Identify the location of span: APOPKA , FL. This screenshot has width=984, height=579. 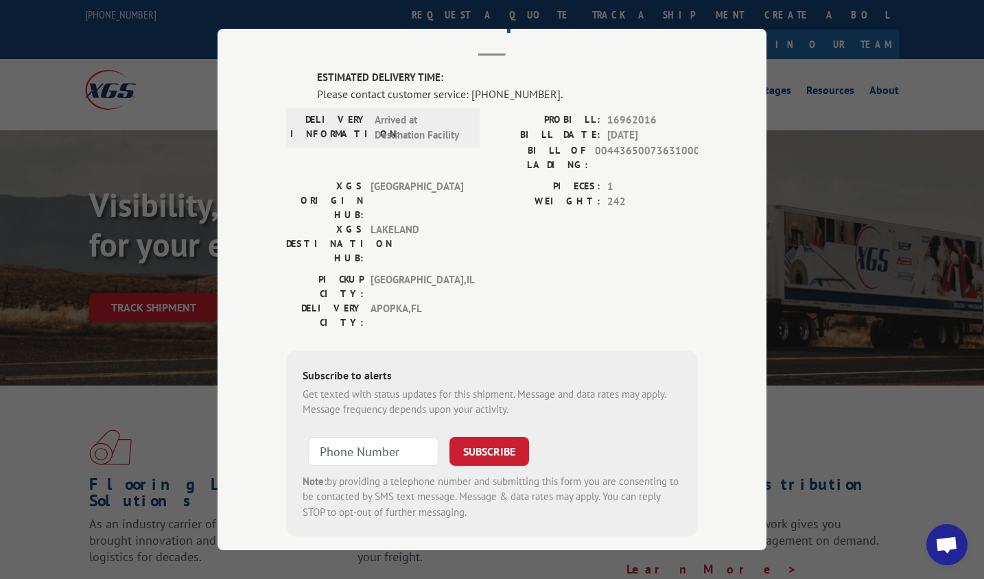
(417, 316).